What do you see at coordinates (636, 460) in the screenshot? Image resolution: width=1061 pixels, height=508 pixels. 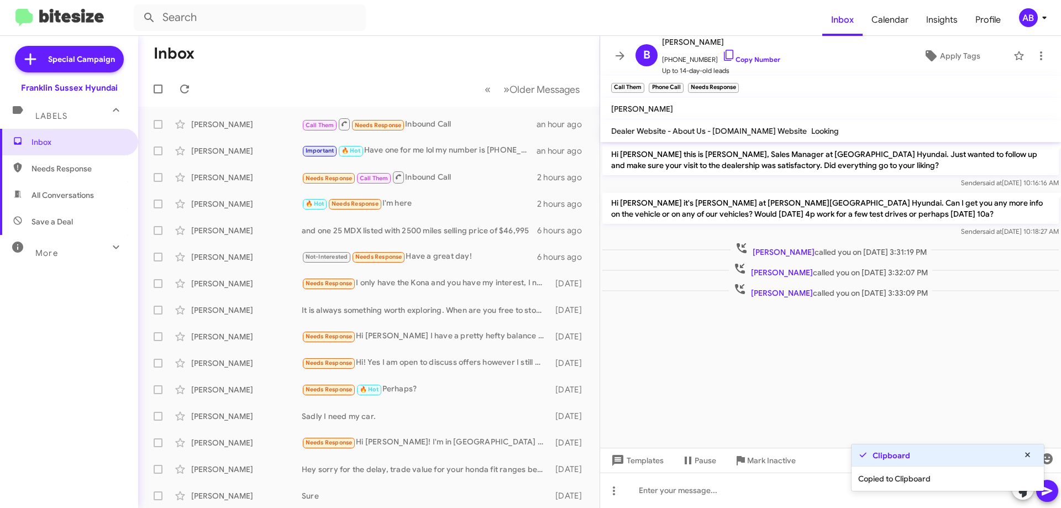 I see `span: Templates` at bounding box center [636, 460].